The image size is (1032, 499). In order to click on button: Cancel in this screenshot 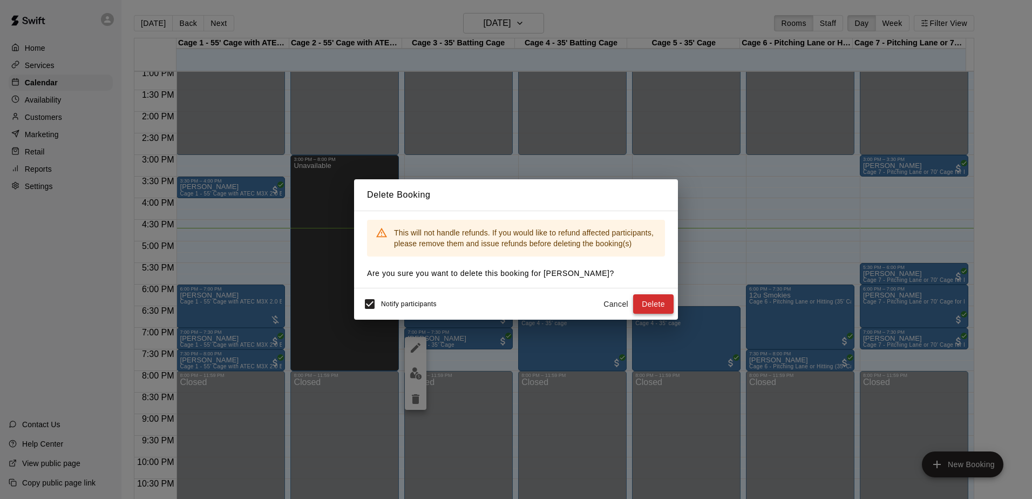, I will do `click(616, 304)`.